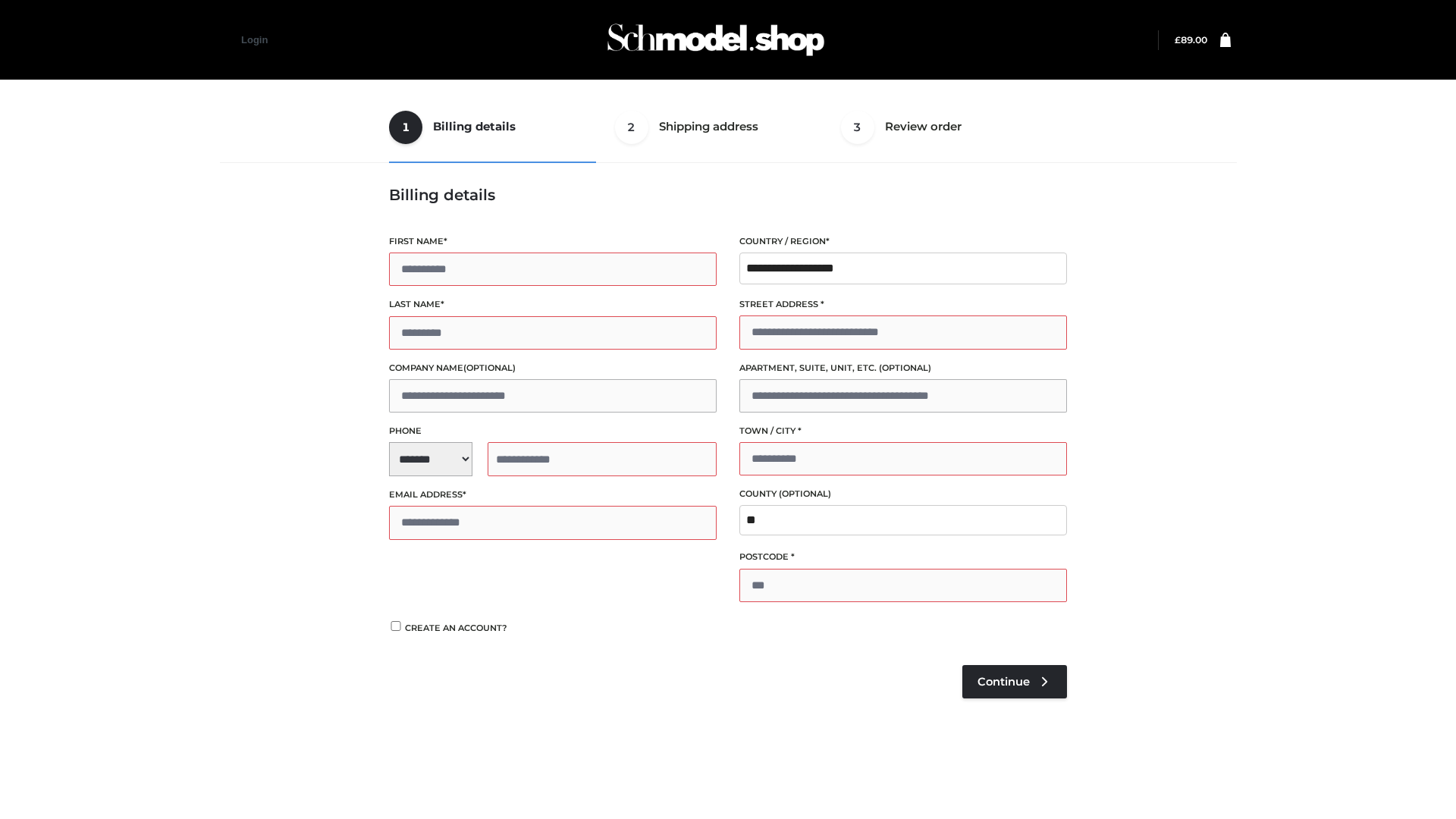  What do you see at coordinates (1003, 682) in the screenshot?
I see `span: Continue` at bounding box center [1003, 682].